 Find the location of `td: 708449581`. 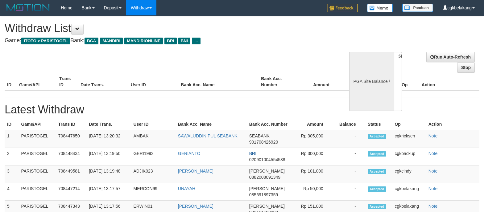

td: 708449581 is located at coordinates (71, 174).